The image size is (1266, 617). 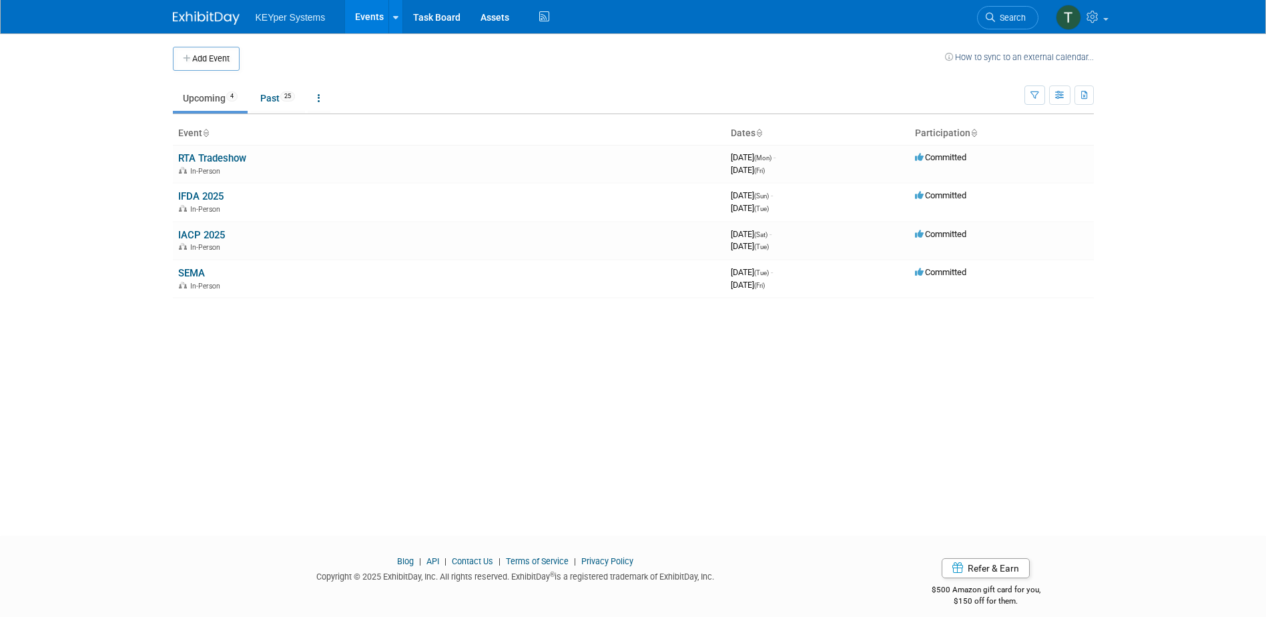 I want to click on a: Refer & Earn, so click(x=986, y=568).